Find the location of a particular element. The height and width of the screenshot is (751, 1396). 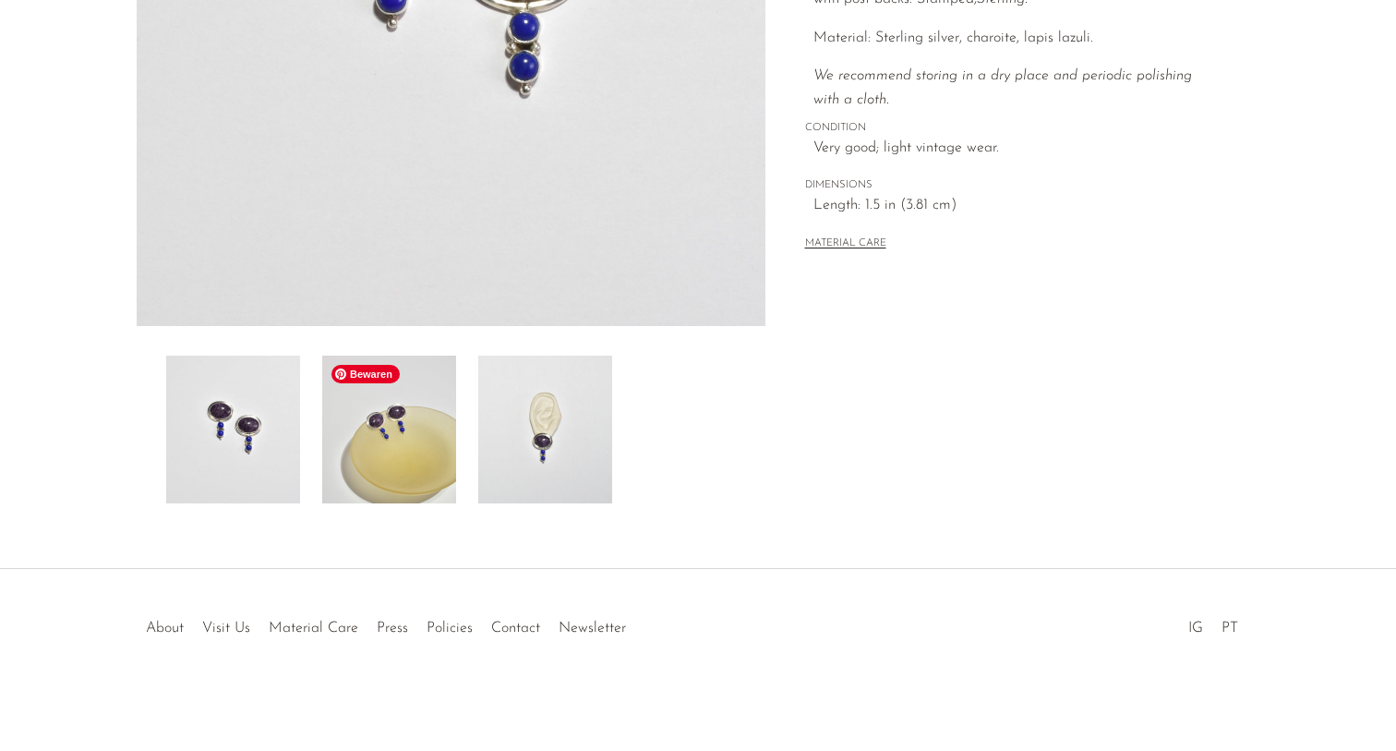

a: Contact is located at coordinates (515, 628).